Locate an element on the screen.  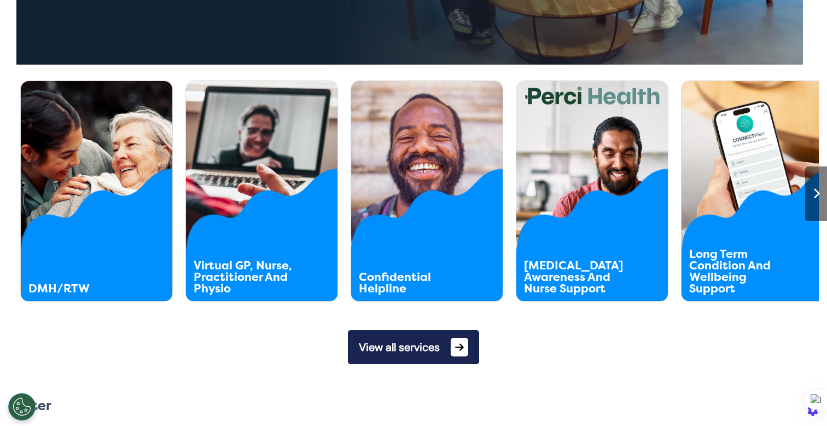
div: Virtual GP, Nurse, Practitioner And Physio is located at coordinates (247, 277).